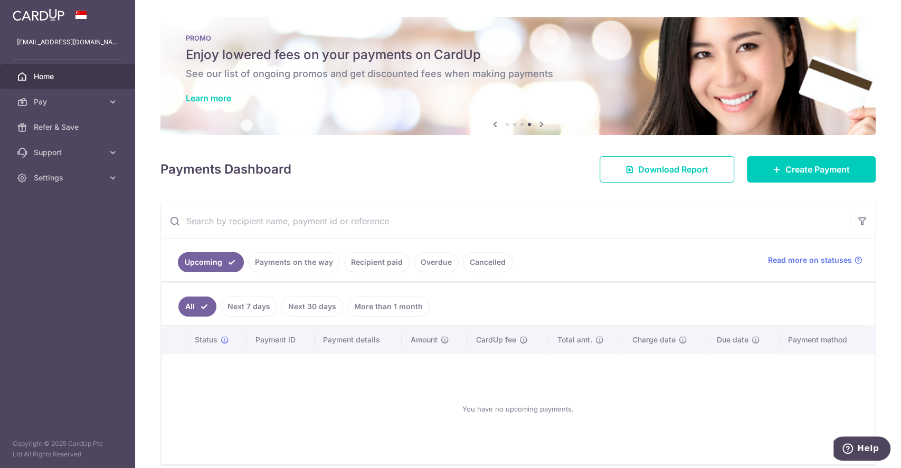 This screenshot has width=901, height=468. What do you see at coordinates (811, 169) in the screenshot?
I see `a: Create Payment` at bounding box center [811, 169].